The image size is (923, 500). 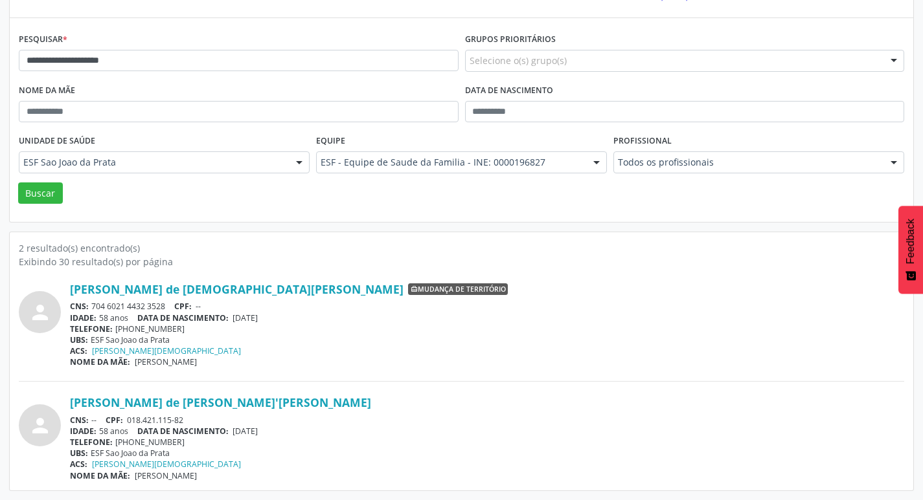 What do you see at coordinates (747, 163) in the screenshot?
I see `span: Todos os profissionais` at bounding box center [747, 163].